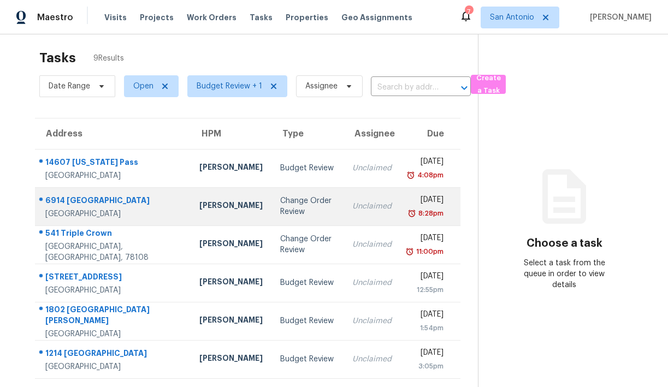 The height and width of the screenshot is (387, 668). Describe the element at coordinates (307, 17) in the screenshot. I see `span: Properties` at that location.